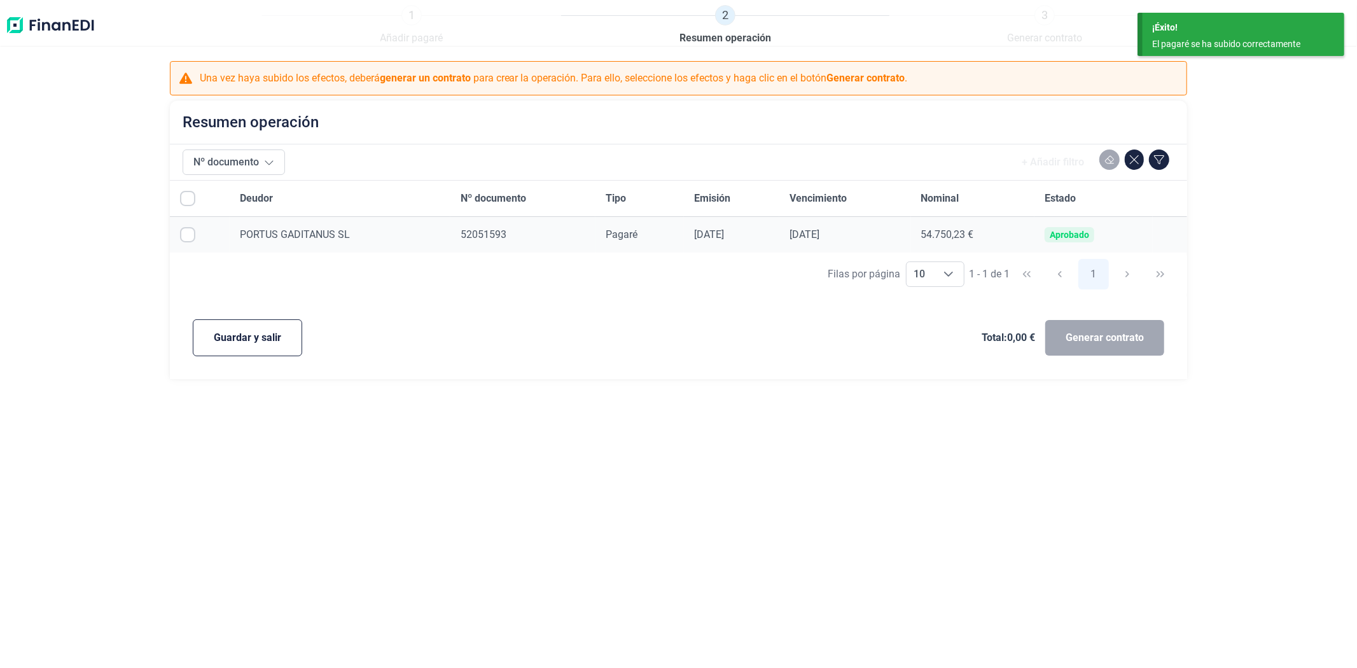 This screenshot has height=668, width=1357. What do you see at coordinates (616, 198) in the screenshot?
I see `span: Tipo` at bounding box center [616, 198].